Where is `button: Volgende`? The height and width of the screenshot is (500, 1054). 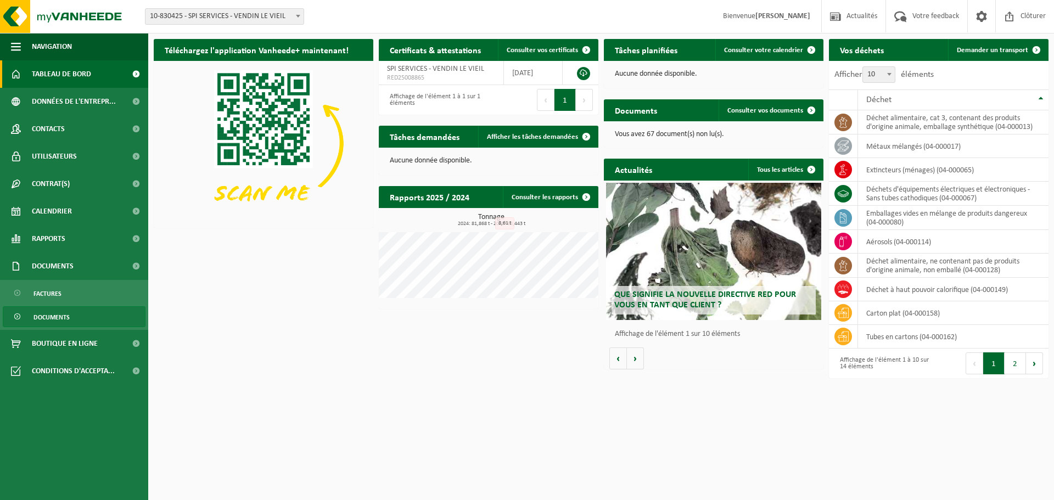 button: Volgende is located at coordinates (635, 358).